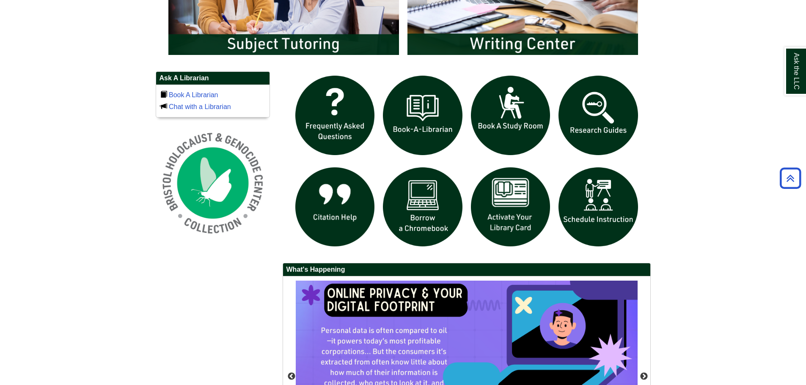 The height and width of the screenshot is (385, 806). I want to click on a: Book A Librarian, so click(193, 95).